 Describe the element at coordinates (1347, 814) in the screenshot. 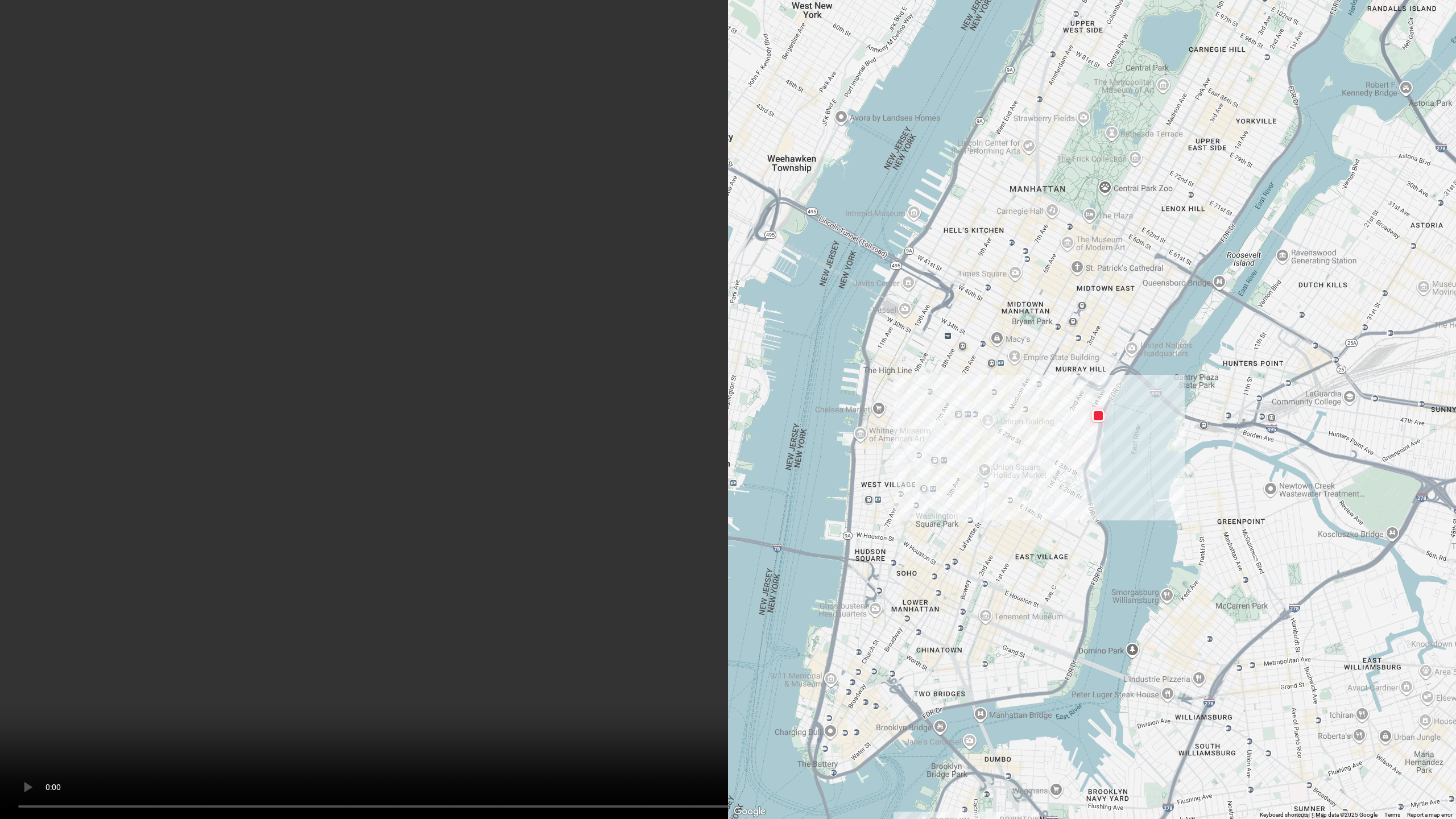

I see `span: Map data ©2025 Google` at that location.